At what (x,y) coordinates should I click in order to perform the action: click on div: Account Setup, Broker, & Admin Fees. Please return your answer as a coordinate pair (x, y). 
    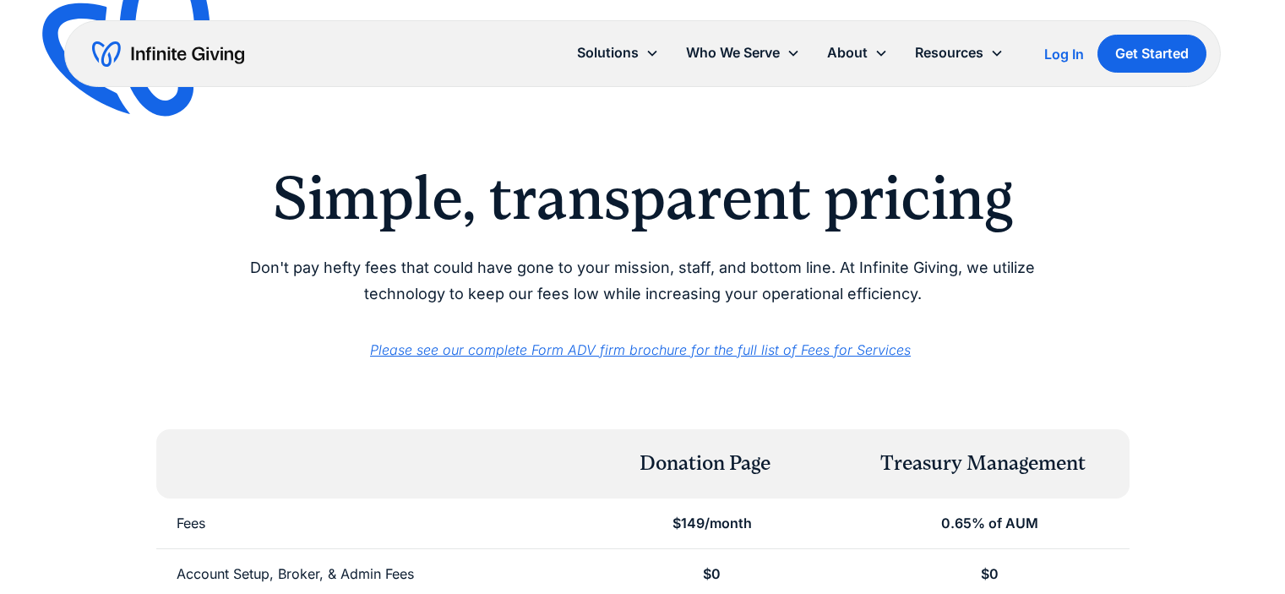
    Looking at the image, I should click on (295, 574).